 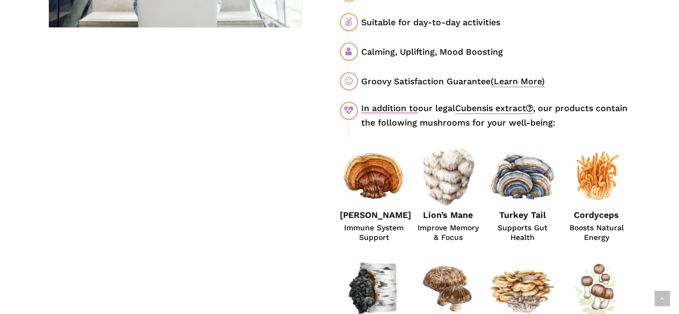 I want to click on img: Lions Mane Mushroom Illustration, so click(x=448, y=176).